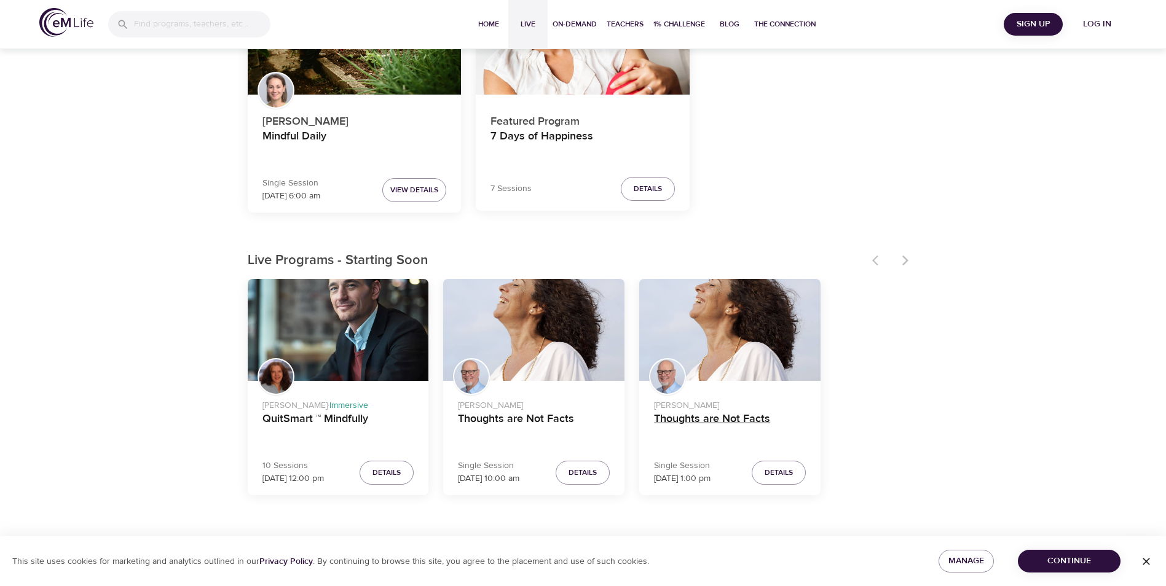 The image size is (1166, 586). I want to click on button: Manage, so click(966, 561).